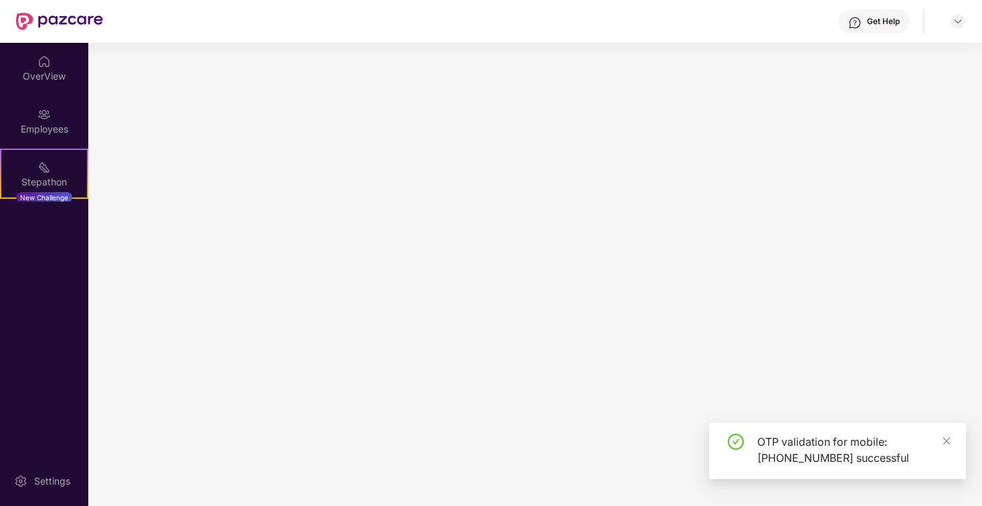 The height and width of the screenshot is (506, 982). What do you see at coordinates (44, 182) in the screenshot?
I see `div: Stepathon` at bounding box center [44, 182].